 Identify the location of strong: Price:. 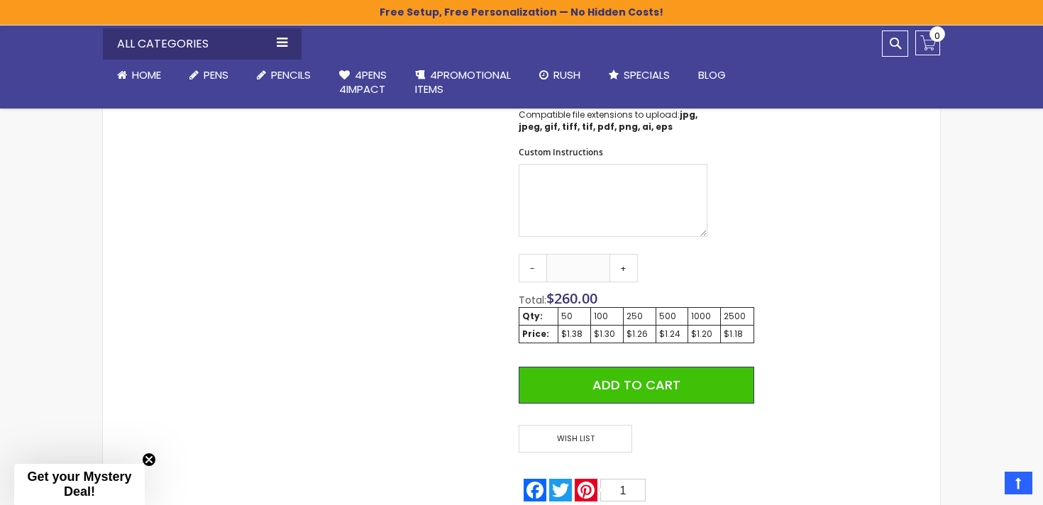
(535, 333).